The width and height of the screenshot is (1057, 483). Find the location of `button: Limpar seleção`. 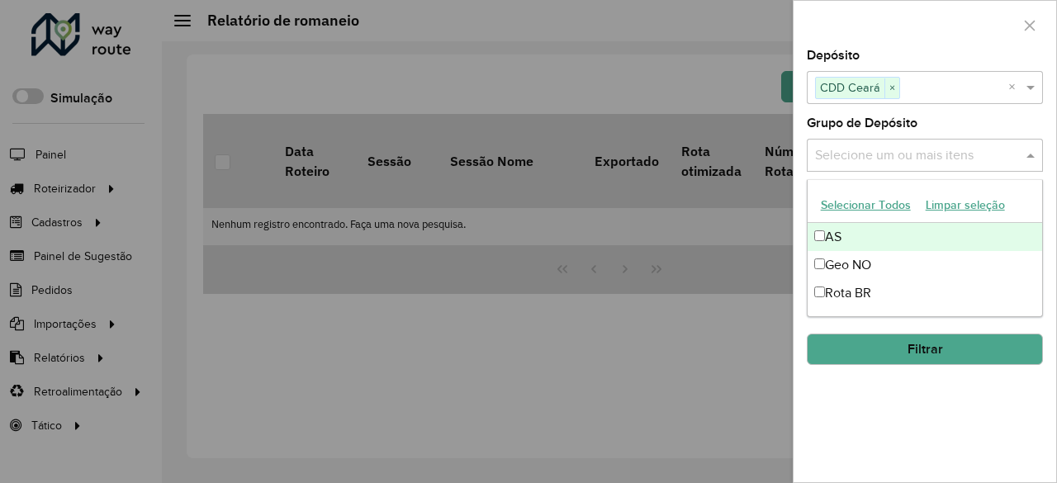

button: Limpar seleção is located at coordinates (966, 205).